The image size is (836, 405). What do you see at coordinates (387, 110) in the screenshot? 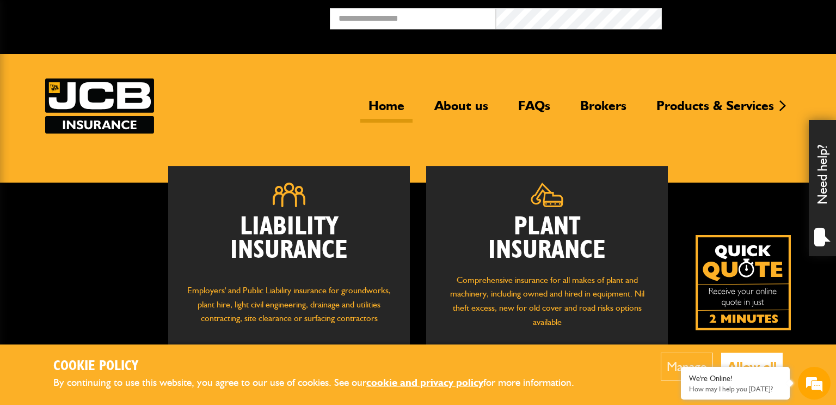
I see `a: Home` at bounding box center [387, 110].